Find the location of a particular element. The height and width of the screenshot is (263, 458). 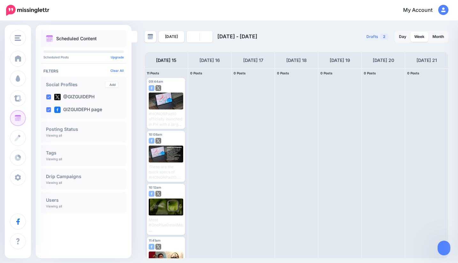

label: @GIZGUIDEPH is located at coordinates (74, 97).